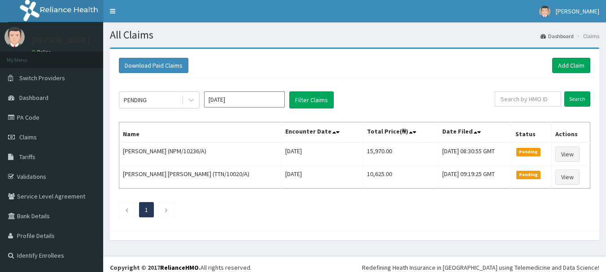 The image size is (606, 272). What do you see at coordinates (27, 157) in the screenshot?
I see `span: Tariffs` at bounding box center [27, 157].